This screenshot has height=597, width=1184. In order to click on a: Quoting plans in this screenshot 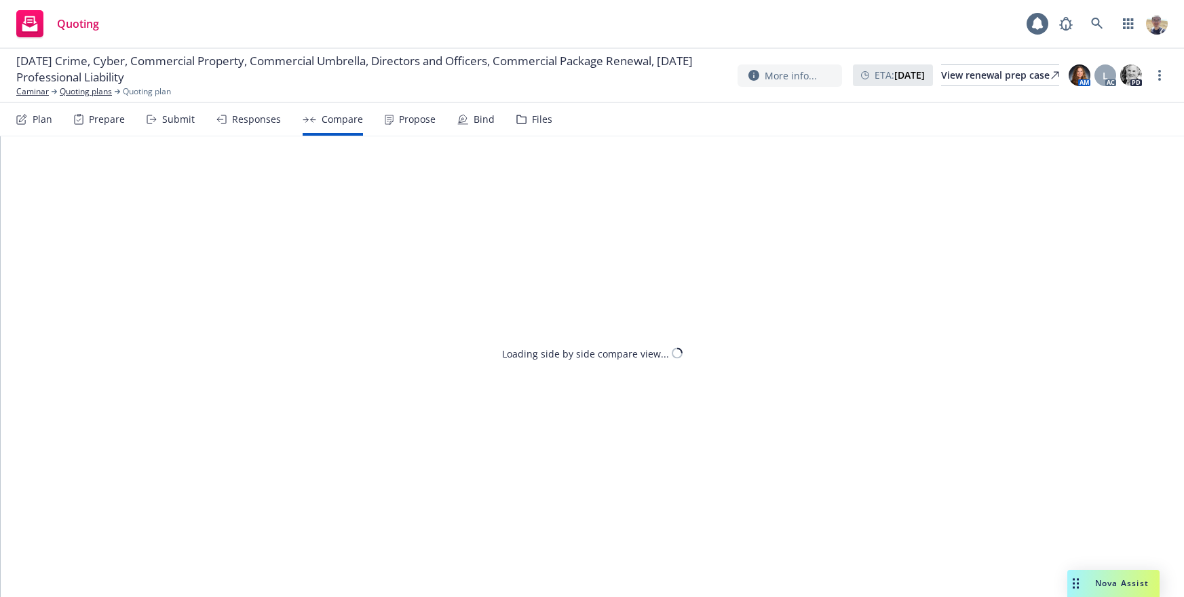, I will do `click(85, 92)`.